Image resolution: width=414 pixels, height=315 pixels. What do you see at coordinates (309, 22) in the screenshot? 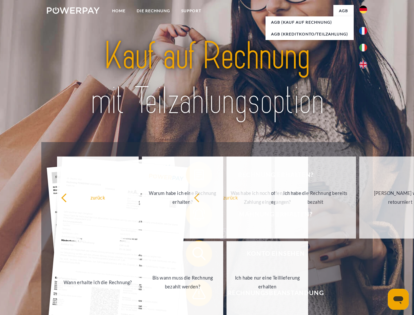
I see `a: AGB (Kauf auf Rechnung)` at bounding box center [309, 22].